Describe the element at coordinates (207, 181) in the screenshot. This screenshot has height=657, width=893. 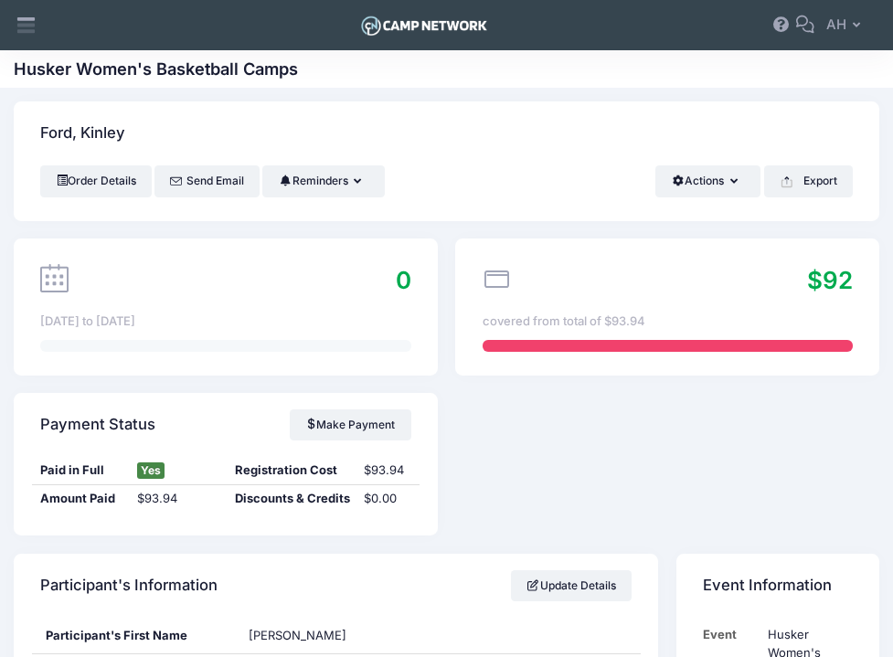
I see `a: Send Email` at that location.